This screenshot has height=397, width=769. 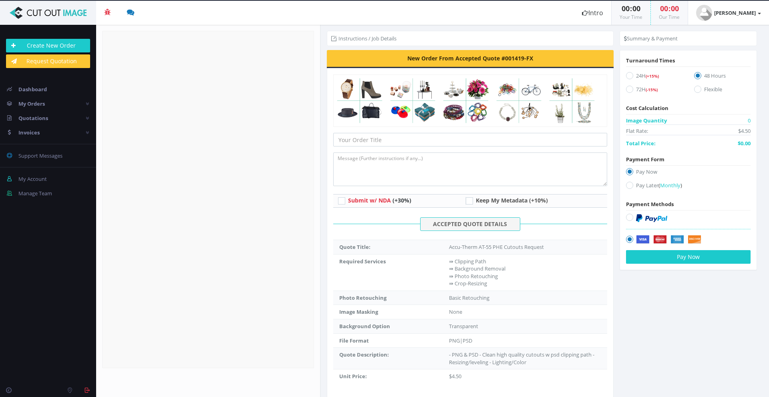 What do you see at coordinates (652, 89) in the screenshot?
I see `a: (-15%)` at bounding box center [652, 89].